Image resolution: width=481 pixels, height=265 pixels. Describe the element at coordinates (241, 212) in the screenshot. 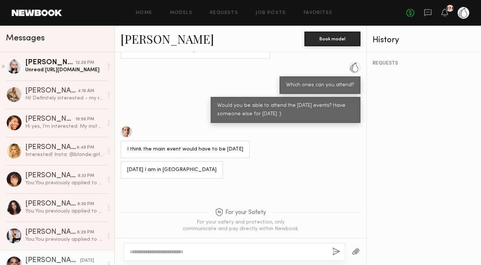

I see `span: For your Safety` at that location.